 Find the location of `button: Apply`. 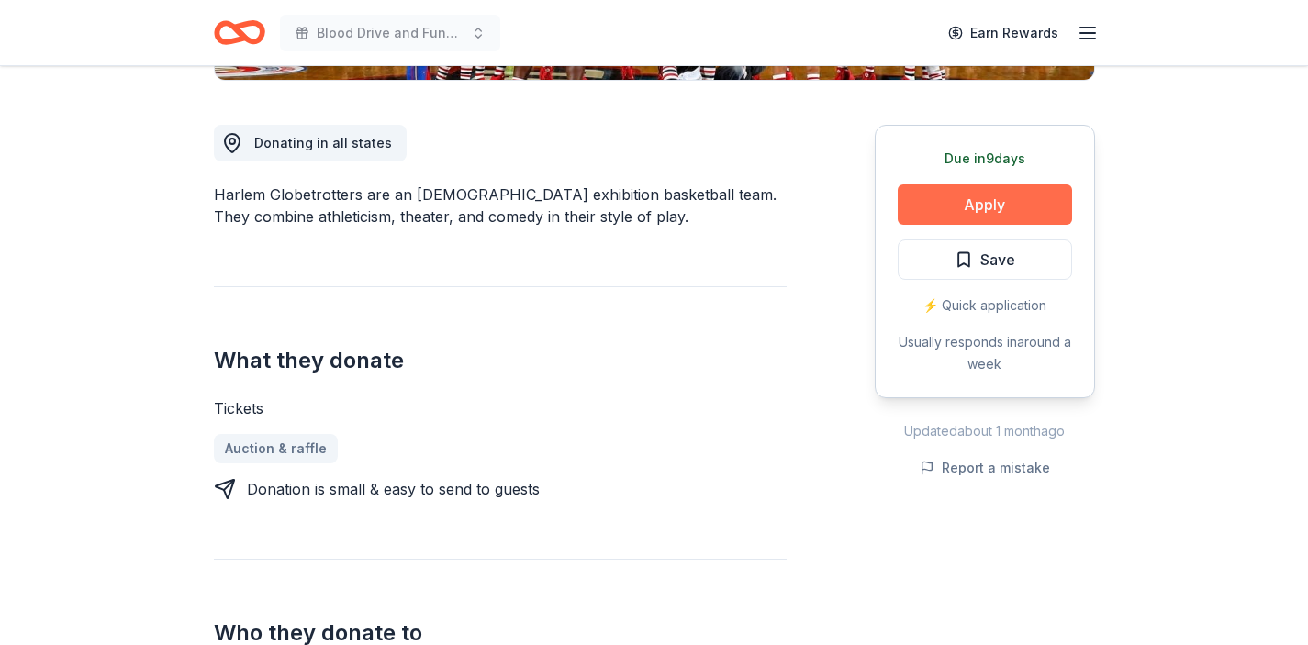

button: Apply is located at coordinates (985, 205).